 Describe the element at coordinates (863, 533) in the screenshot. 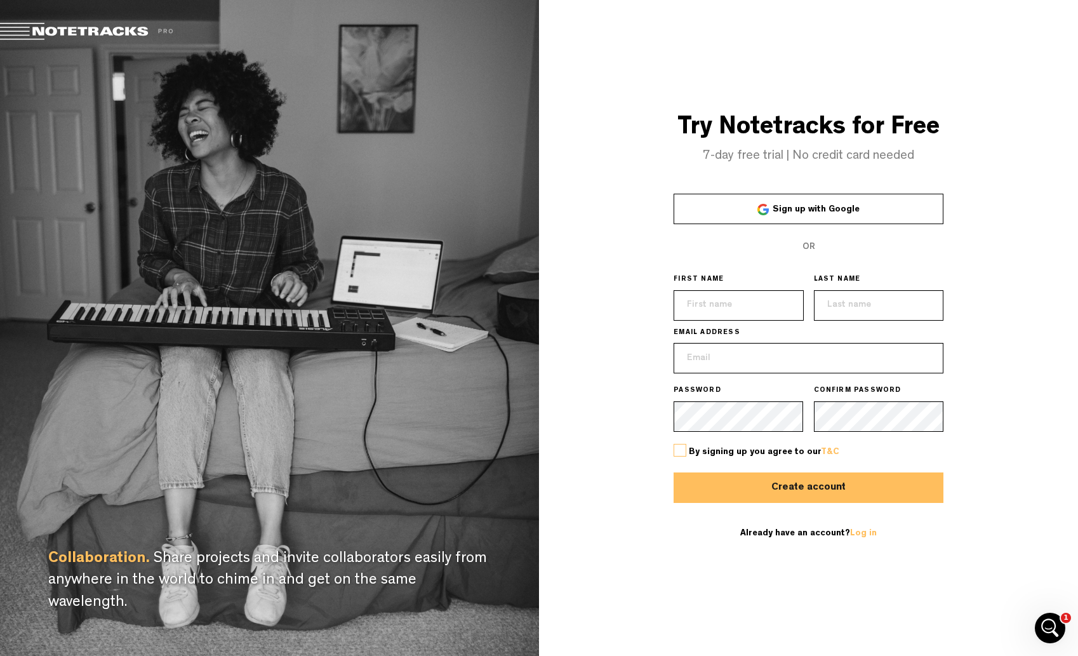

I see `a: Log in` at that location.